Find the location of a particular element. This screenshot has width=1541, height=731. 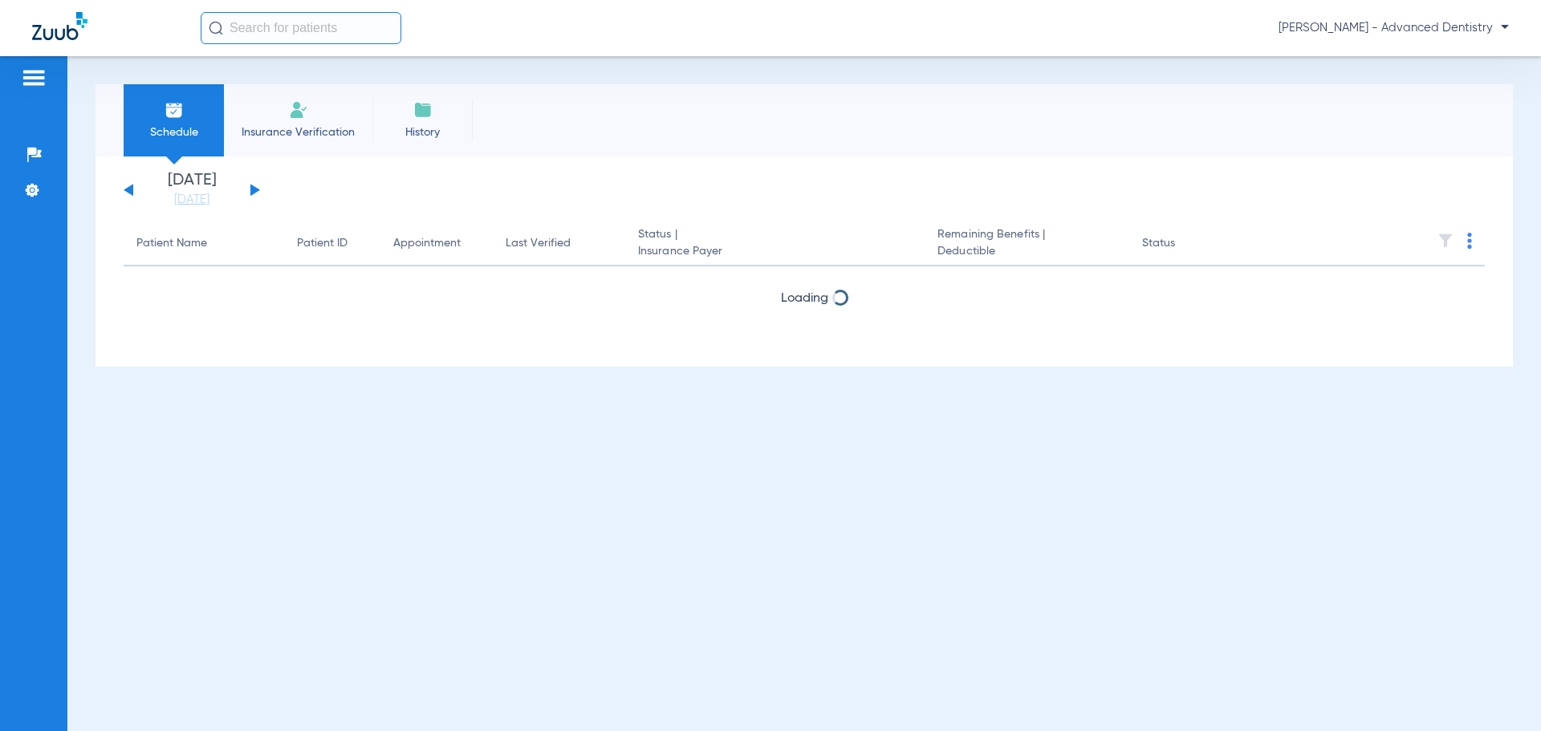

img: Manual Insurance Verification is located at coordinates (298, 110).